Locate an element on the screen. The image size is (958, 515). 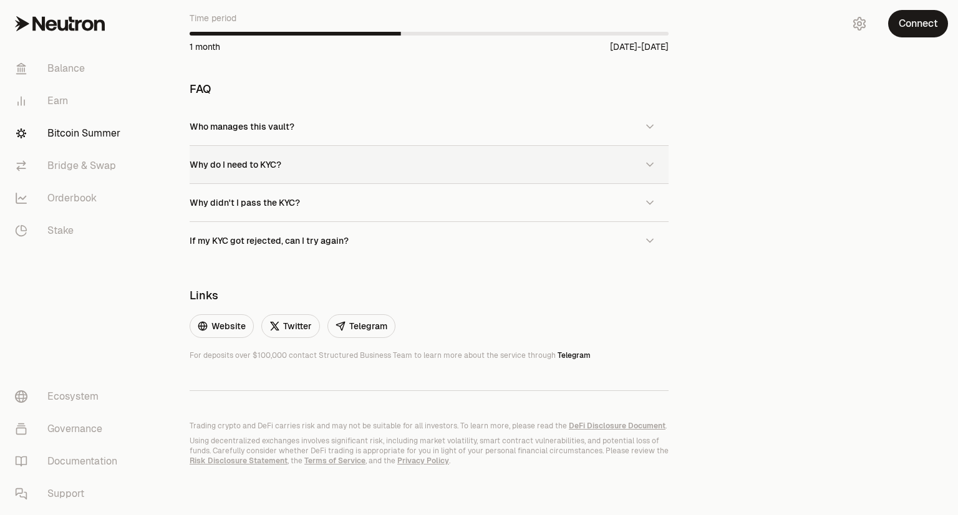
button: Who manages this vault? is located at coordinates (429, 127).